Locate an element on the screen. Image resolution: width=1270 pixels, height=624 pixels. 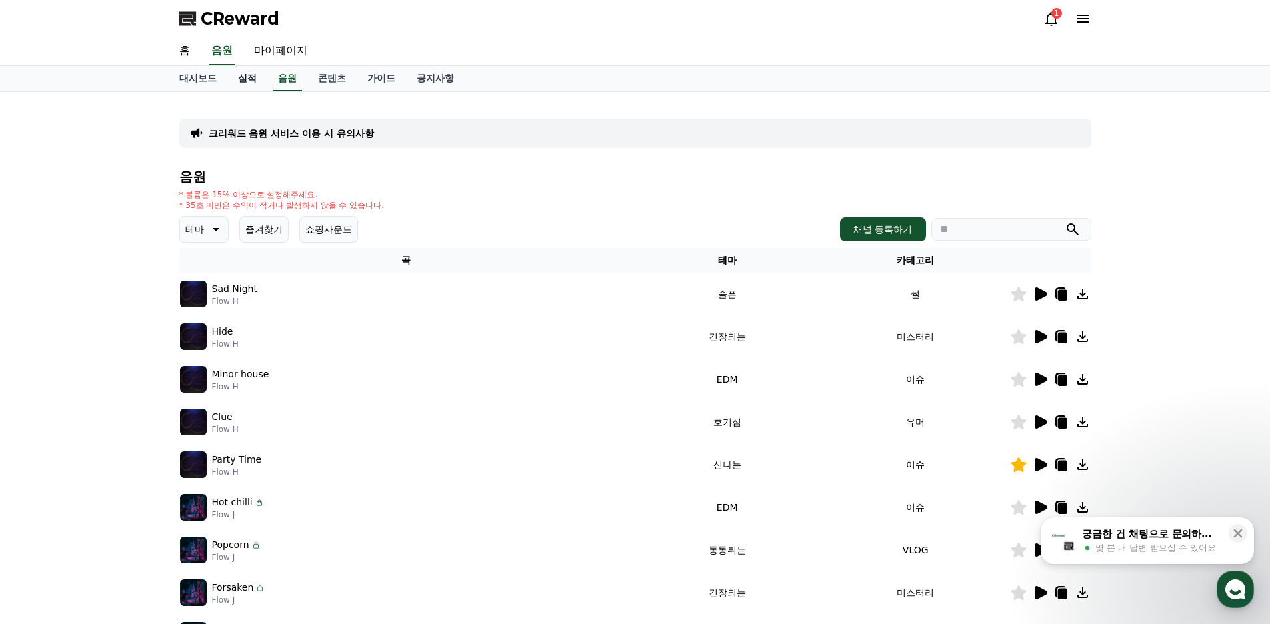
a: CReward is located at coordinates (229, 19).